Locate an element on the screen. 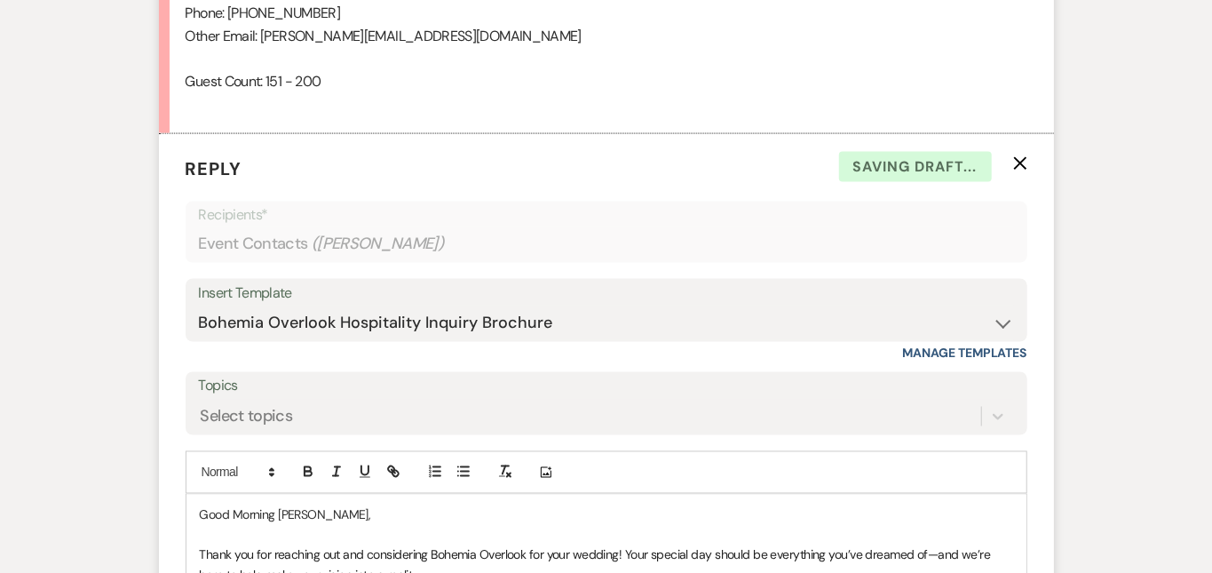 The height and width of the screenshot is (573, 1212). div: Event Contacts is located at coordinates (607, 243).